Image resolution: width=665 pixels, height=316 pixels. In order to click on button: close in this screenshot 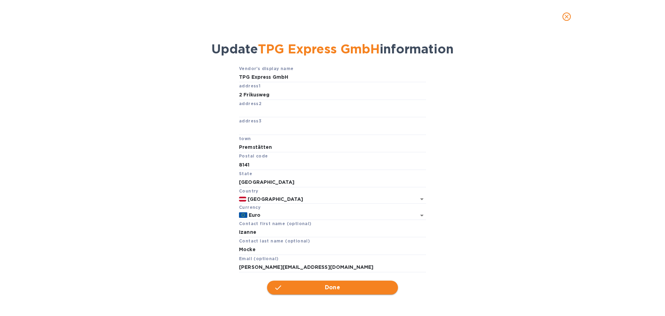, I will do `click(567, 17)`.